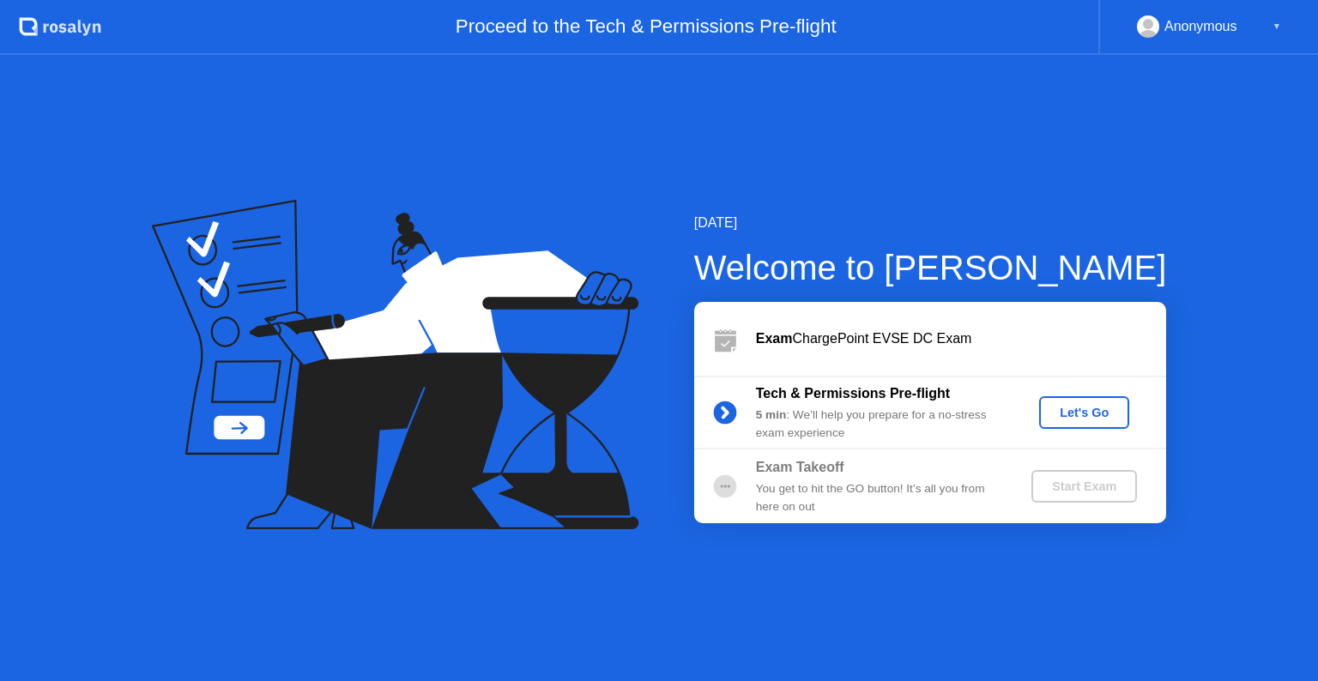 The image size is (1318, 681). I want to click on button: Start Exam, so click(1084, 487).